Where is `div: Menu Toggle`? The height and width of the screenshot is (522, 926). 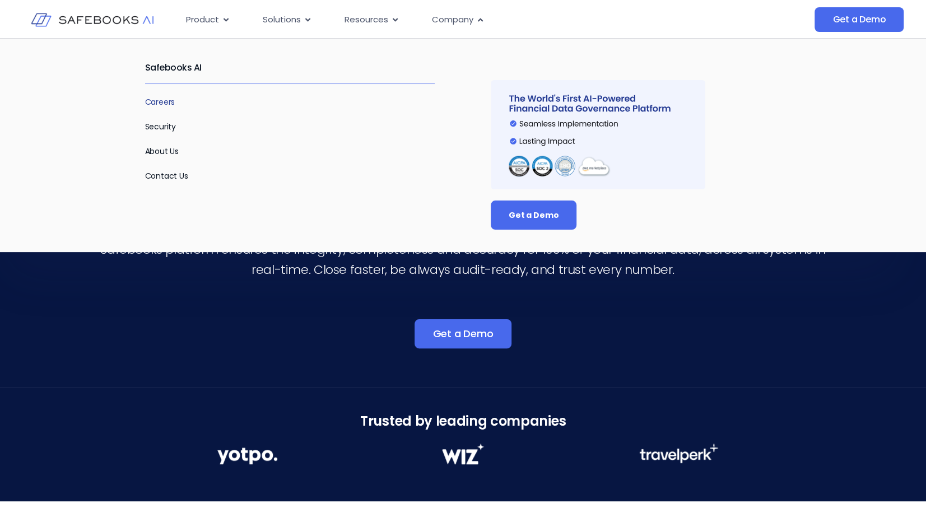 div: Menu Toggle is located at coordinates (440, 20).